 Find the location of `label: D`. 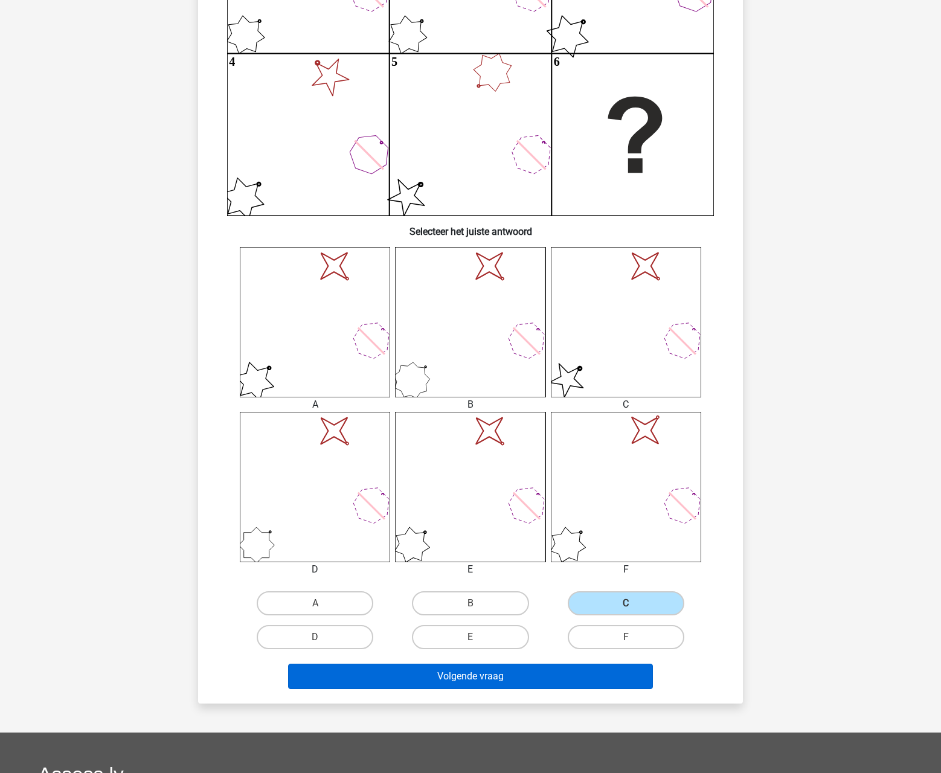

label: D is located at coordinates (315, 637).